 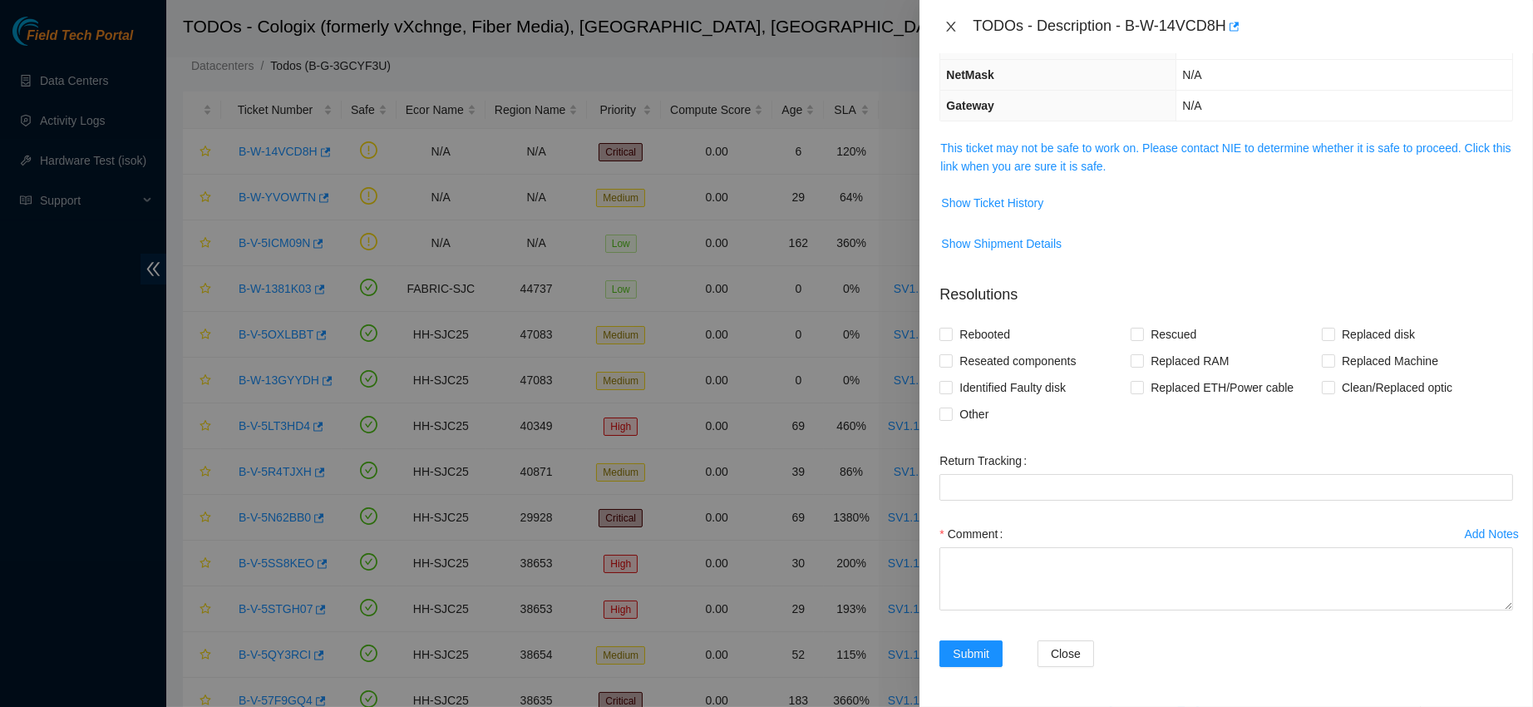 I want to click on span: Replaced Machine, so click(x=1390, y=361).